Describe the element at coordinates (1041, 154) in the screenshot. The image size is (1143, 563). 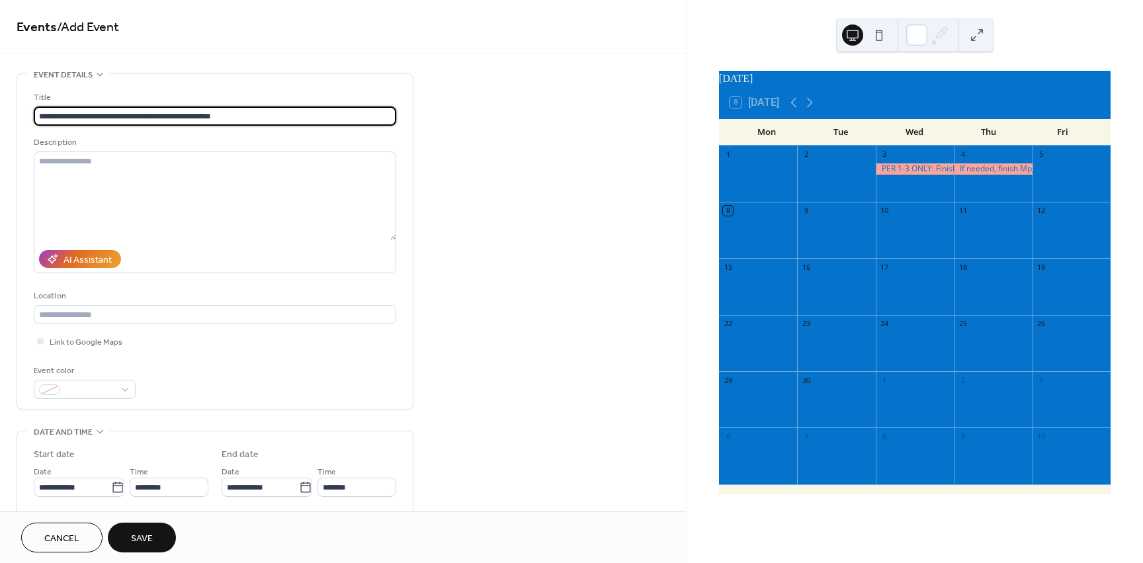
I see `div: 5` at that location.